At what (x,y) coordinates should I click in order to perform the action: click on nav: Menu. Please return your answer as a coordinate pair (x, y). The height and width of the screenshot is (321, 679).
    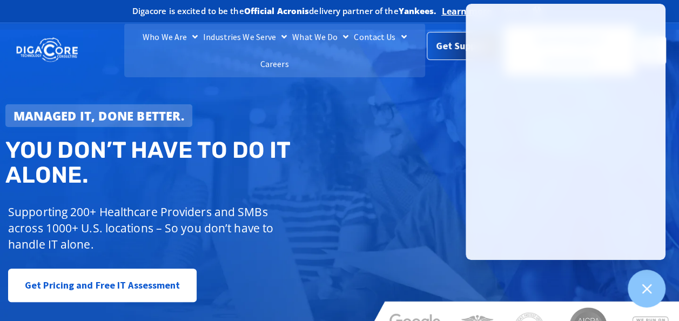
    Looking at the image, I should click on (274, 50).